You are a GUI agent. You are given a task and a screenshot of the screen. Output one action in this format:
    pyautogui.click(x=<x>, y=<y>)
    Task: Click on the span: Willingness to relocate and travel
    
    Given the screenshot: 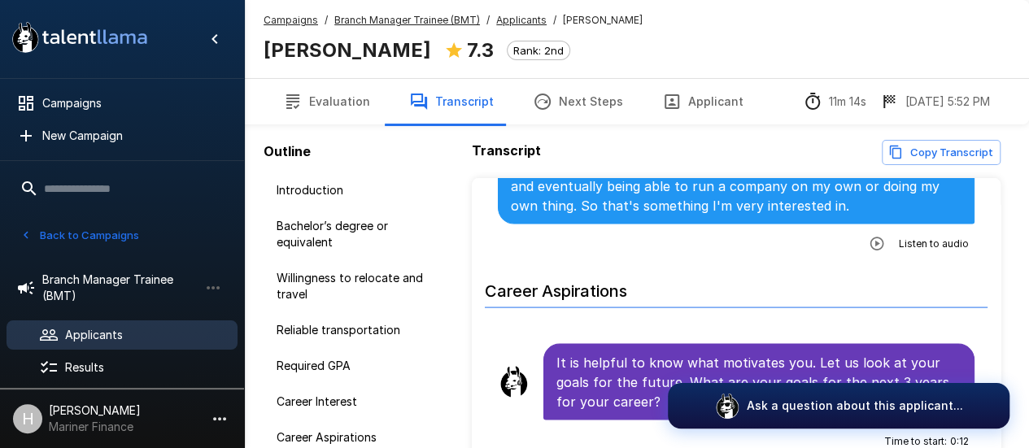 What is the action you would take?
    pyautogui.click(x=358, y=286)
    